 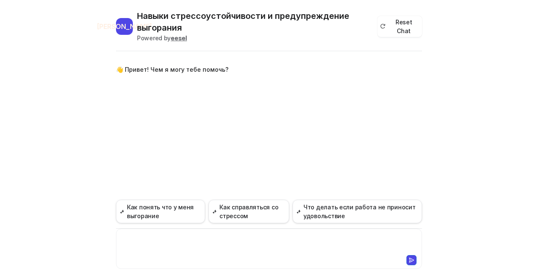 I want to click on h2: Навыки стрессоустойчивости и предупреждение выгорания, so click(x=257, y=22).